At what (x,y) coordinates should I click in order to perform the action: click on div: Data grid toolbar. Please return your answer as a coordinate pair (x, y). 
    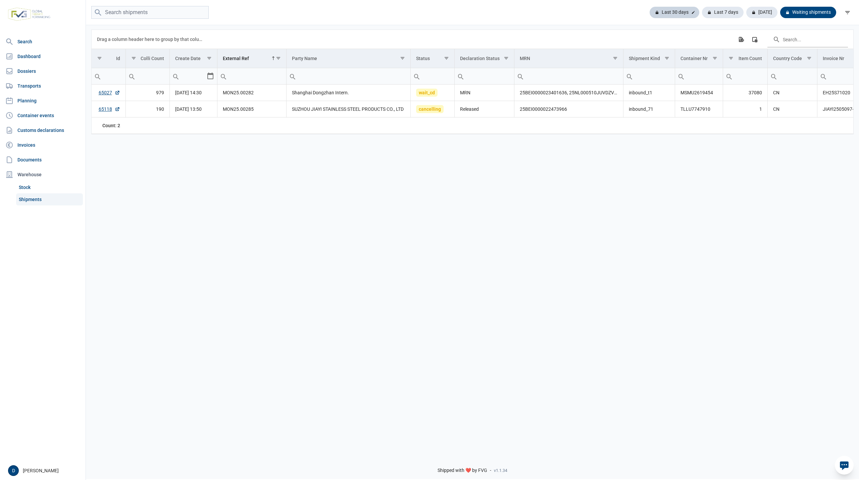
    Looking at the image, I should click on (472, 39).